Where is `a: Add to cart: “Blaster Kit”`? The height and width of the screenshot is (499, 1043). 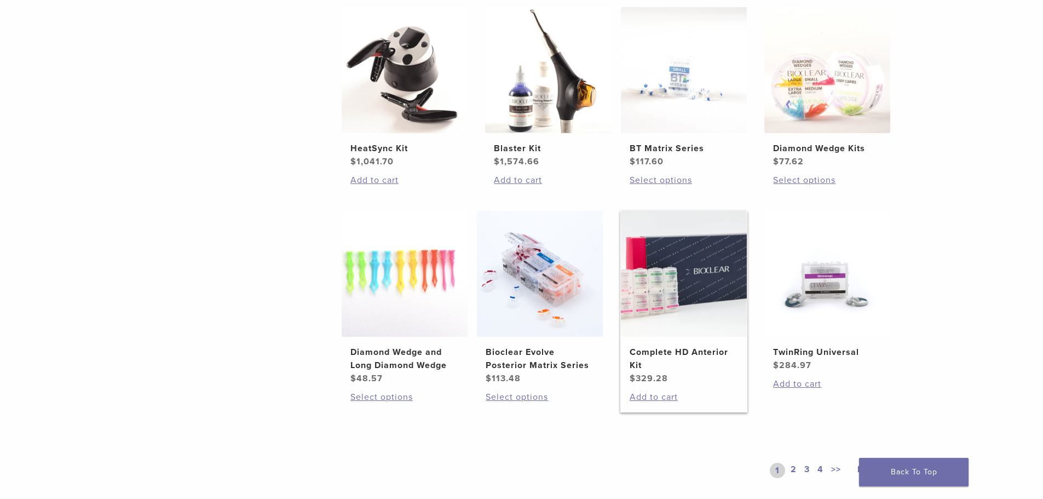 a: Add to cart: “Blaster Kit” is located at coordinates (548, 180).